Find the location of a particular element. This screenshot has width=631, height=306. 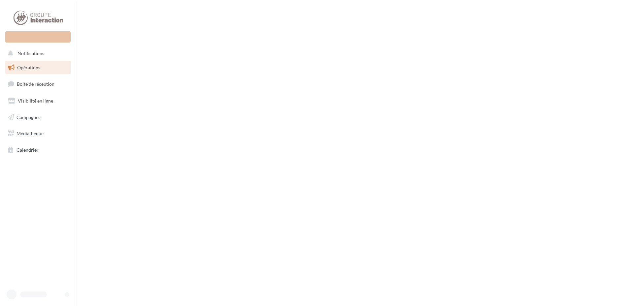

span: Notifications is located at coordinates (31, 53).